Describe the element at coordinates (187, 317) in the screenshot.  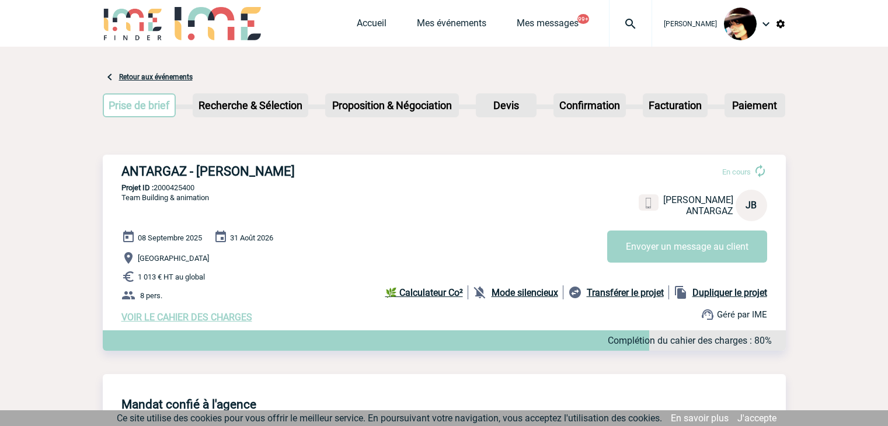
I see `a: VOIR LE CAHIER DES CHARGES` at that location.